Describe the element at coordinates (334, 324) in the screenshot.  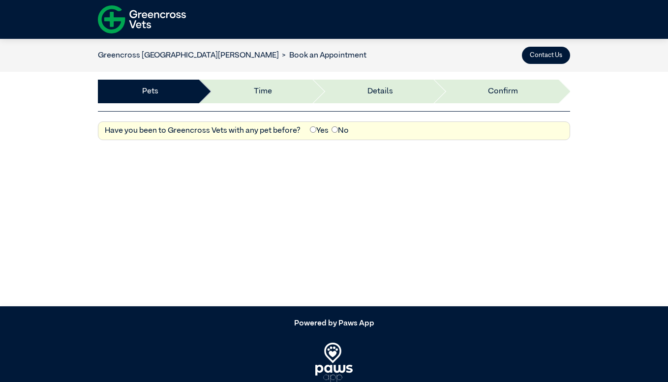
I see `h5: Powered by Paws App` at that location.